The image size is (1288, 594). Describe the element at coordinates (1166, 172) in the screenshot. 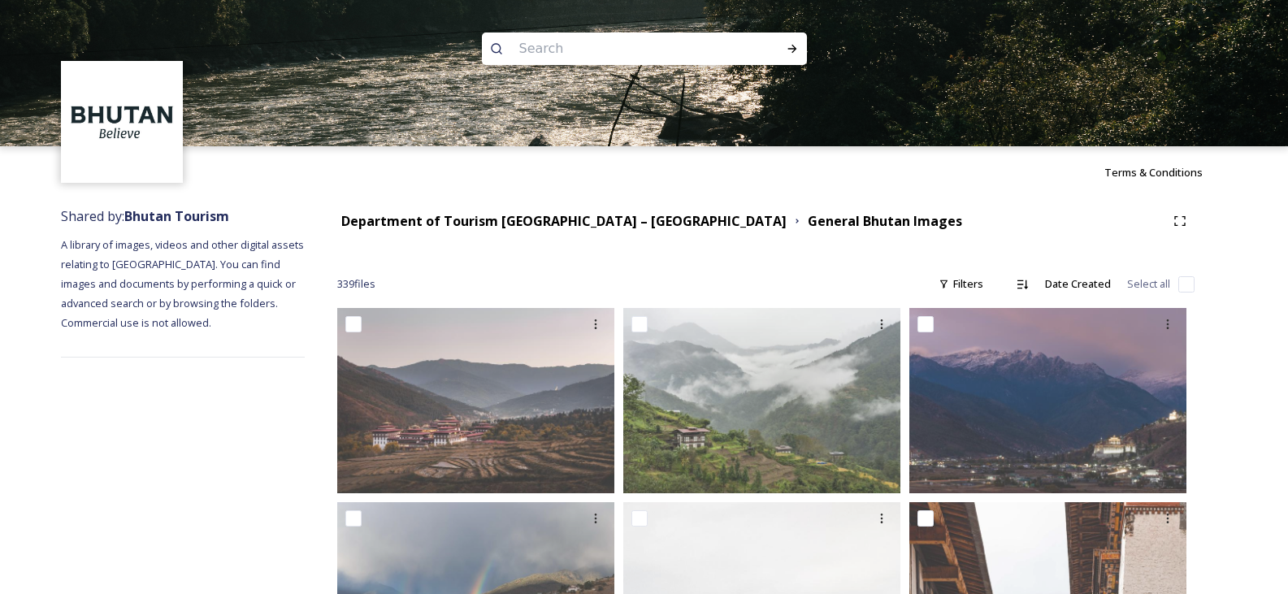

I see `a: Terms & Conditions` at that location.